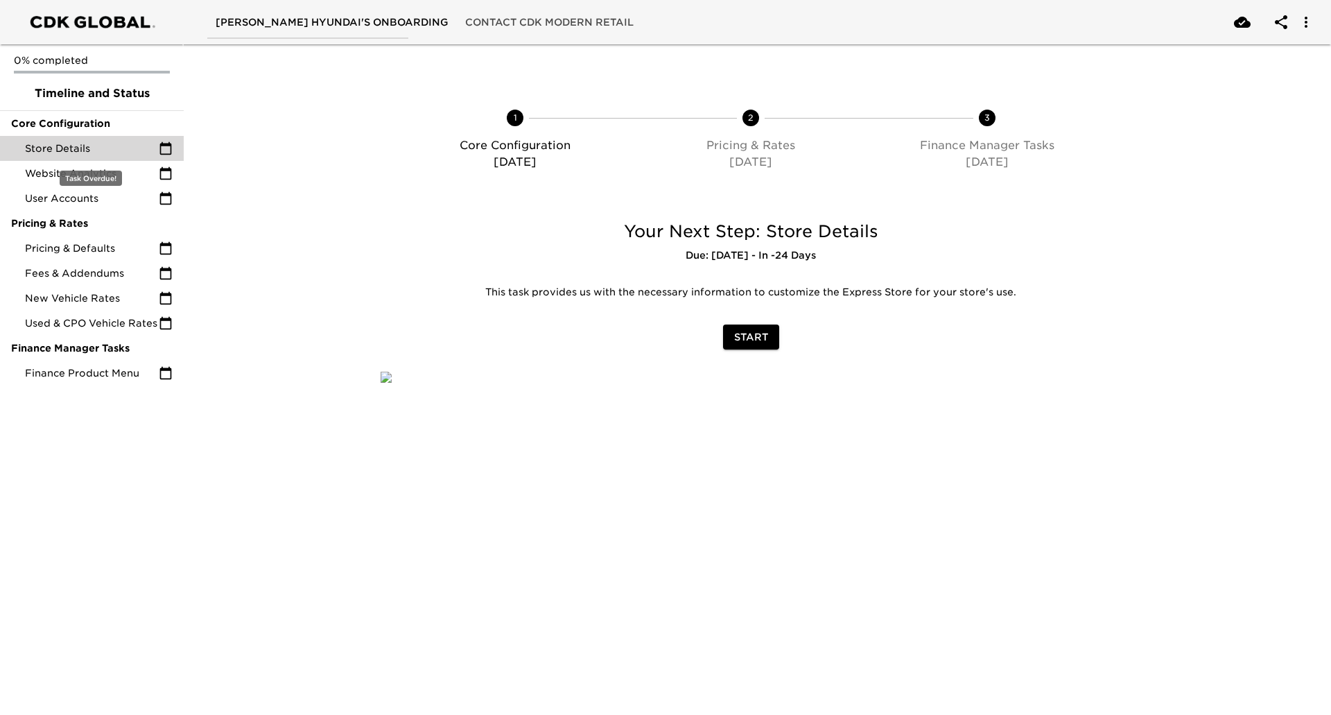 The image size is (1331, 715). What do you see at coordinates (91, 148) in the screenshot?
I see `span: Store Details` at bounding box center [91, 148].